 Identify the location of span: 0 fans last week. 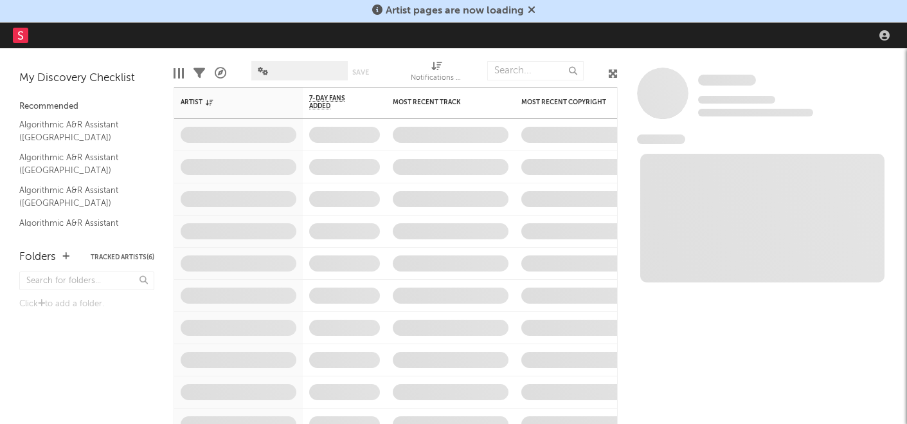
(755, 112).